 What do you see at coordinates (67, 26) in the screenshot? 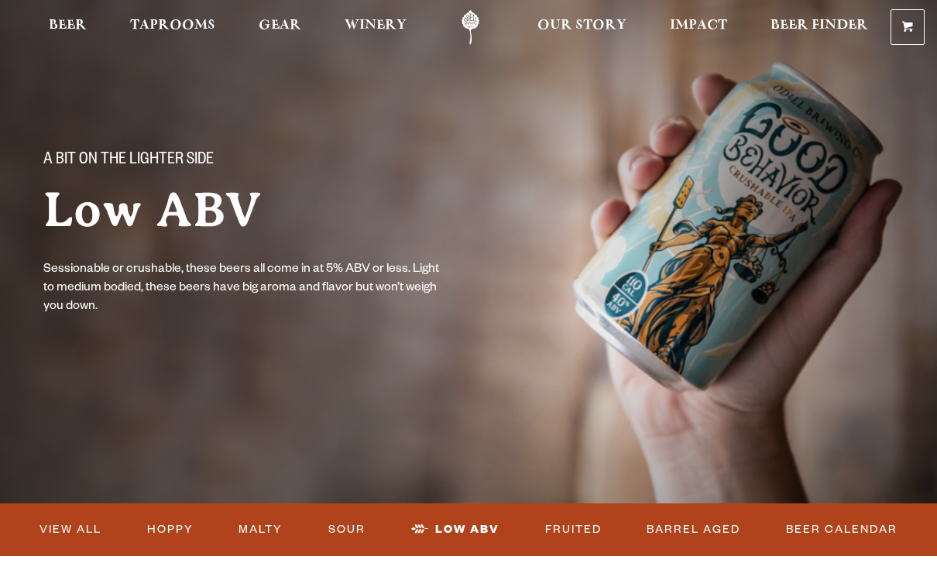
I see `span: Beer` at bounding box center [67, 26].